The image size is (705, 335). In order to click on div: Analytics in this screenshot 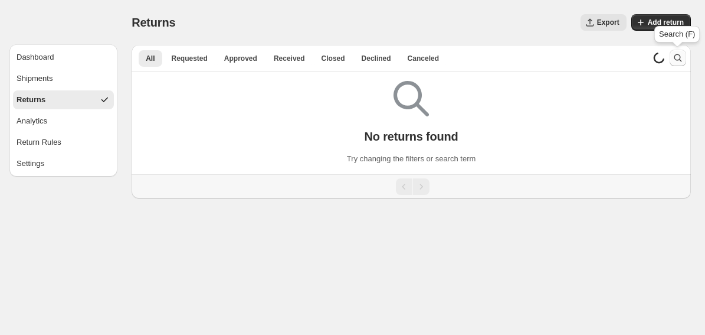, I will do `click(32, 121)`.